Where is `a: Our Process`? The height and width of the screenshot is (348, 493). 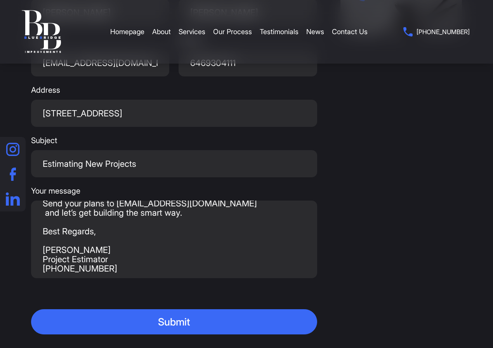
a: Our Process is located at coordinates (232, 32).